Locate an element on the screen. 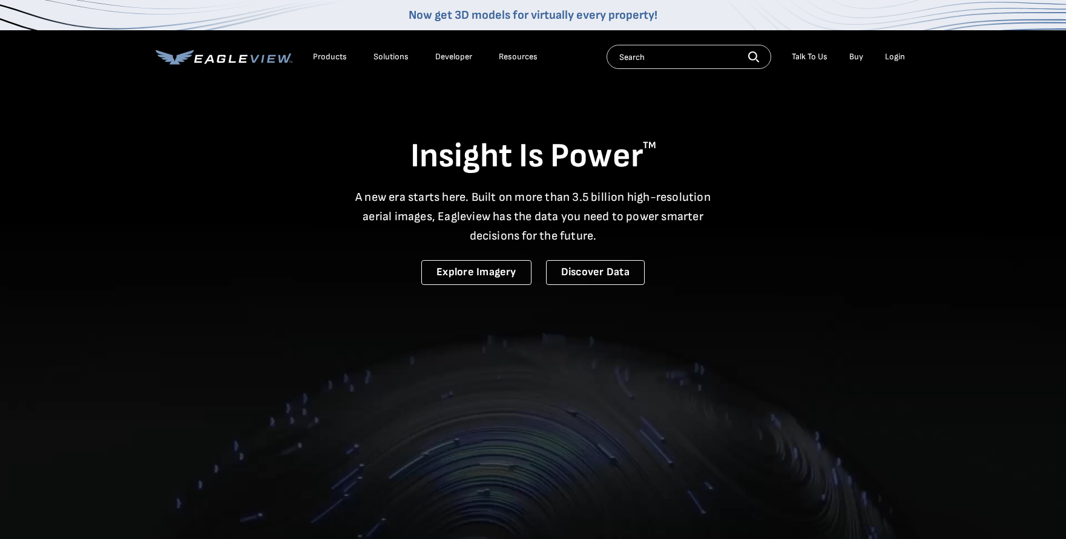  div: Products is located at coordinates (330, 57).